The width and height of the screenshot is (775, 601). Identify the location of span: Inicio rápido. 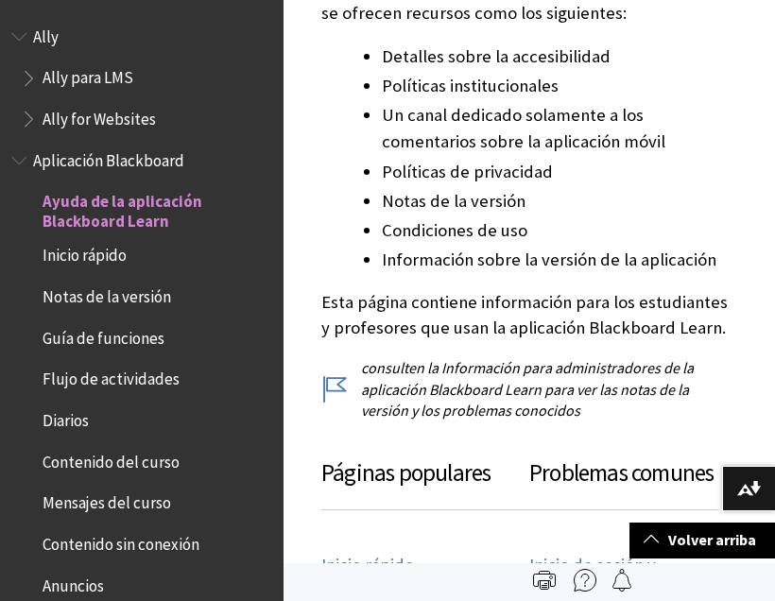
(84, 252).